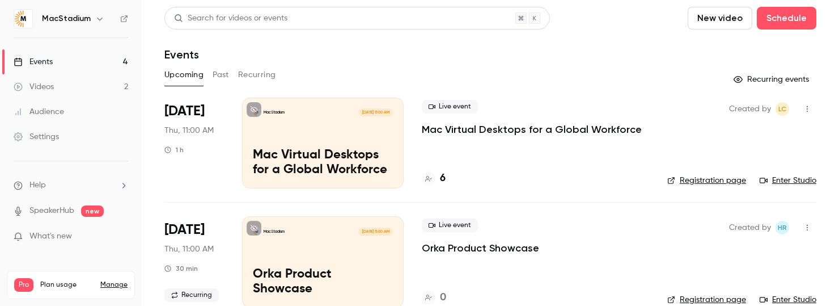 The image size is (839, 306). I want to click on button: Upcoming, so click(184, 75).